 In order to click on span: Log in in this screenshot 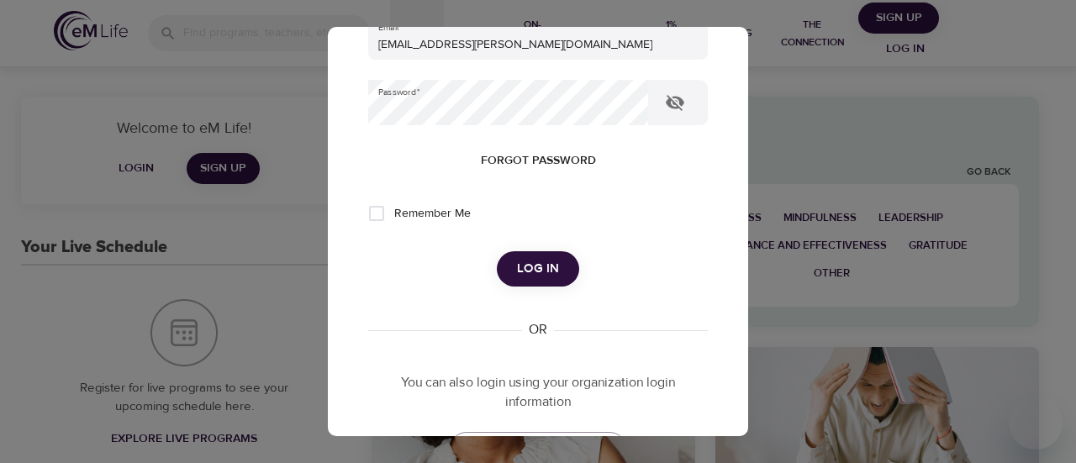, I will do `click(538, 269)`.